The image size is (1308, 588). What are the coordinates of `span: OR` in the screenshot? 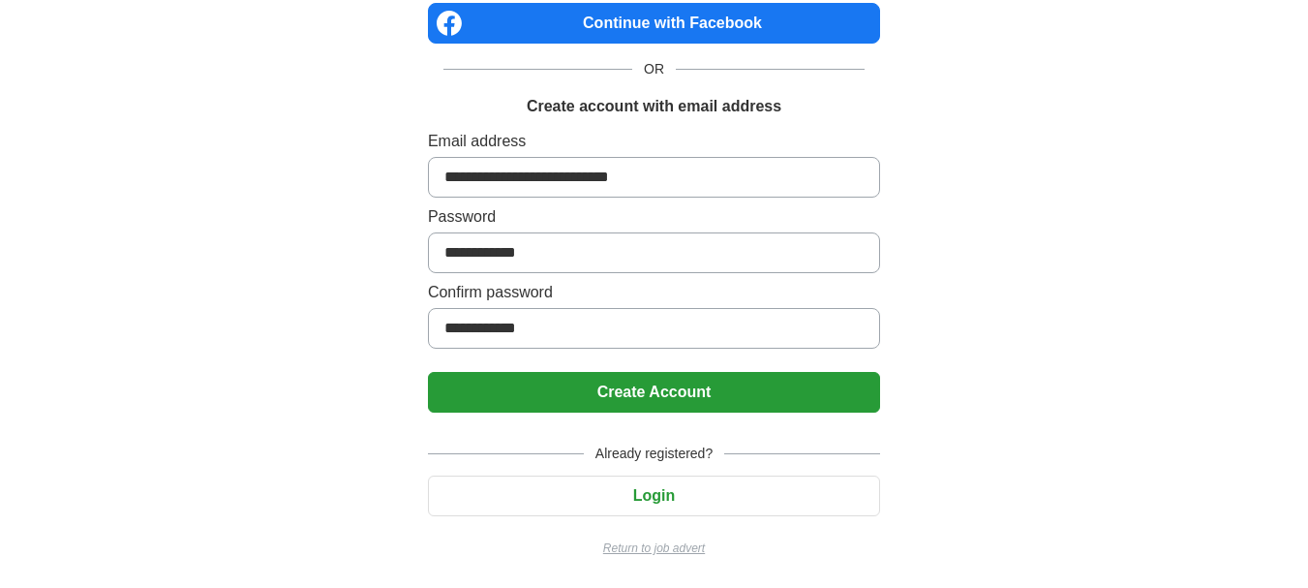 It's located at (654, 69).